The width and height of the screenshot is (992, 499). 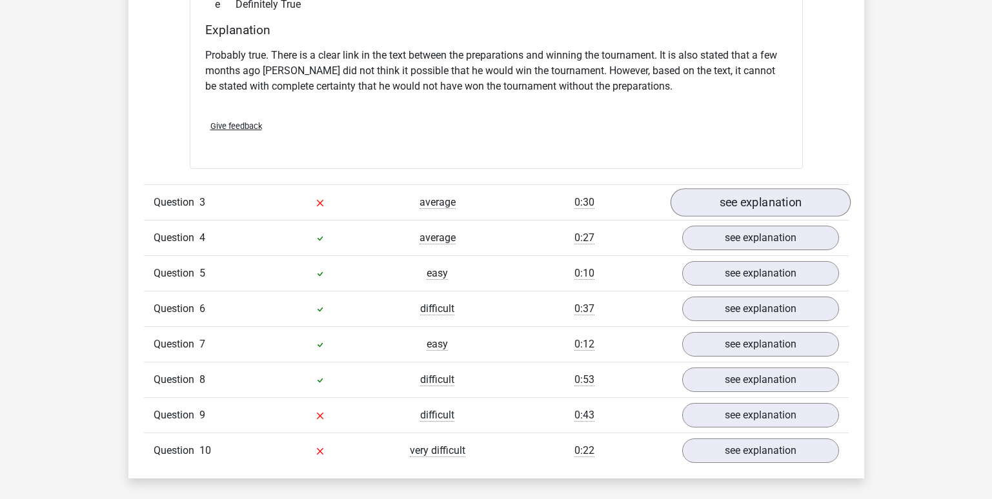 I want to click on span: 0:30, so click(x=584, y=203).